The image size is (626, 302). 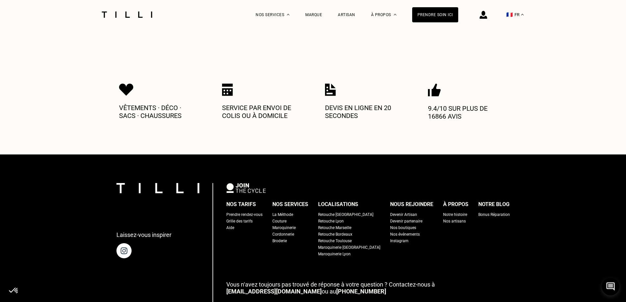 What do you see at coordinates (494, 205) in the screenshot?
I see `div: Notre blog` at bounding box center [494, 205].